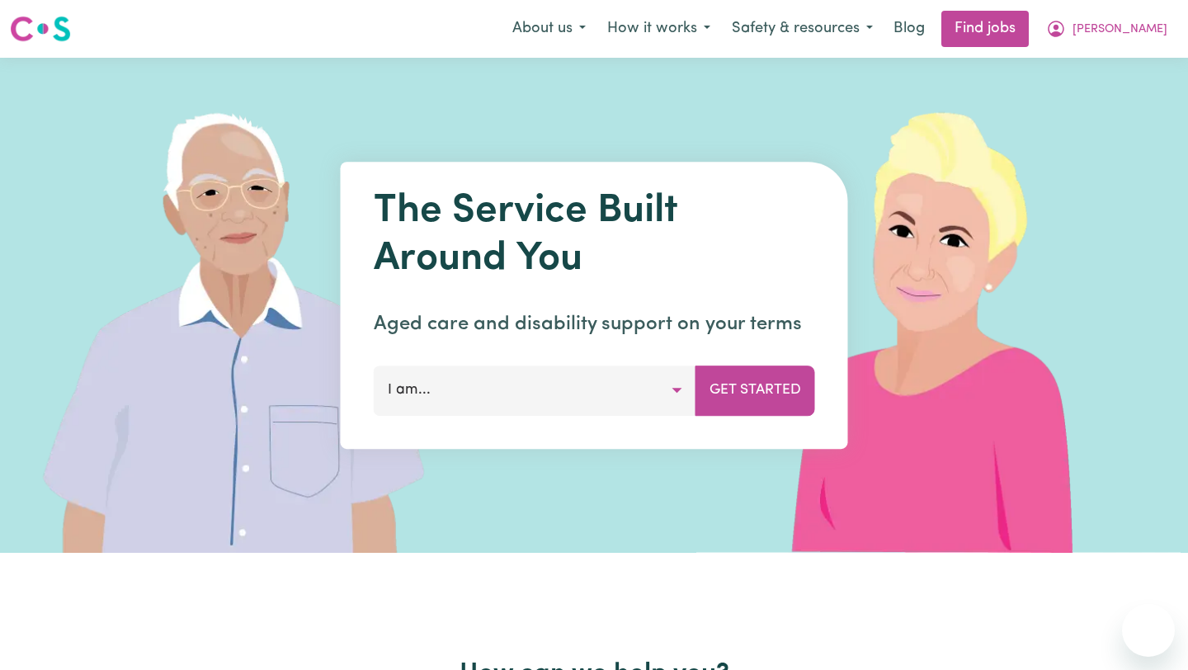 This screenshot has width=1188, height=670. What do you see at coordinates (1106, 29) in the screenshot?
I see `button: My Account` at bounding box center [1106, 29].